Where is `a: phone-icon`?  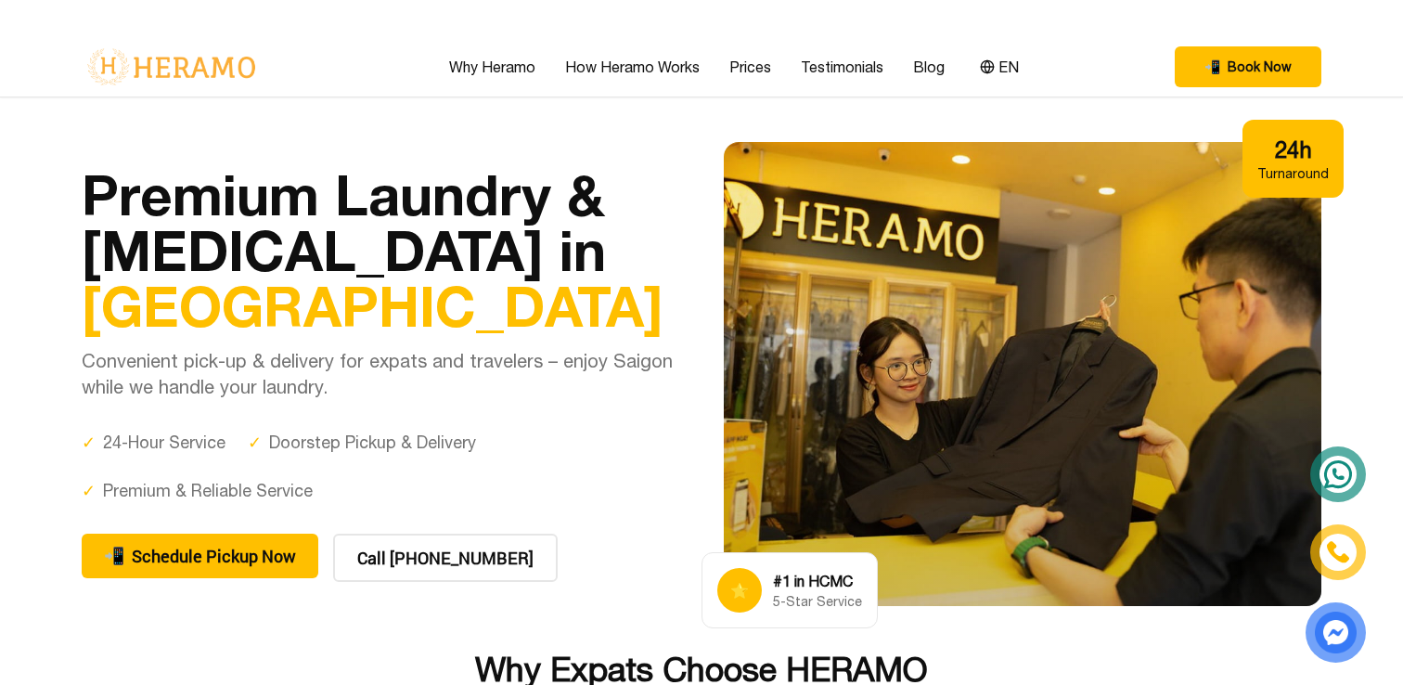 a: phone-icon is located at coordinates (1338, 552).